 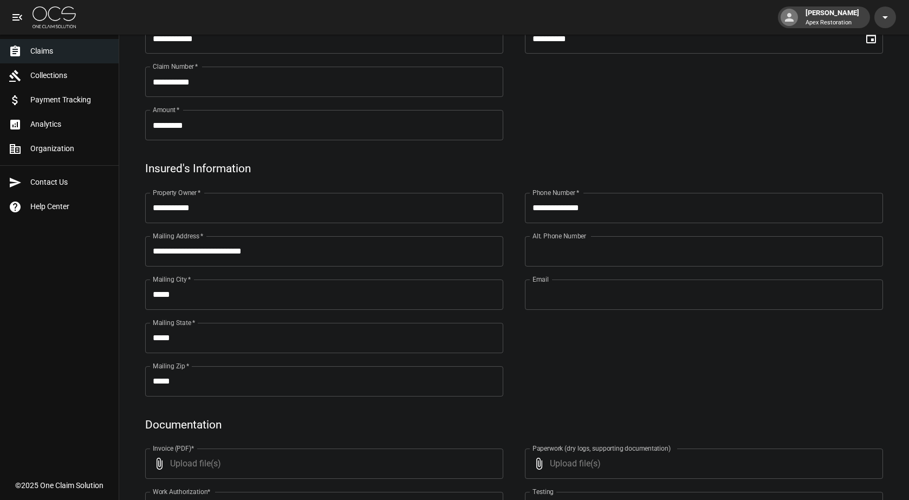 What do you see at coordinates (54, 17) in the screenshot?
I see `img: ocs-logo-white-transparent.png` at bounding box center [54, 17].